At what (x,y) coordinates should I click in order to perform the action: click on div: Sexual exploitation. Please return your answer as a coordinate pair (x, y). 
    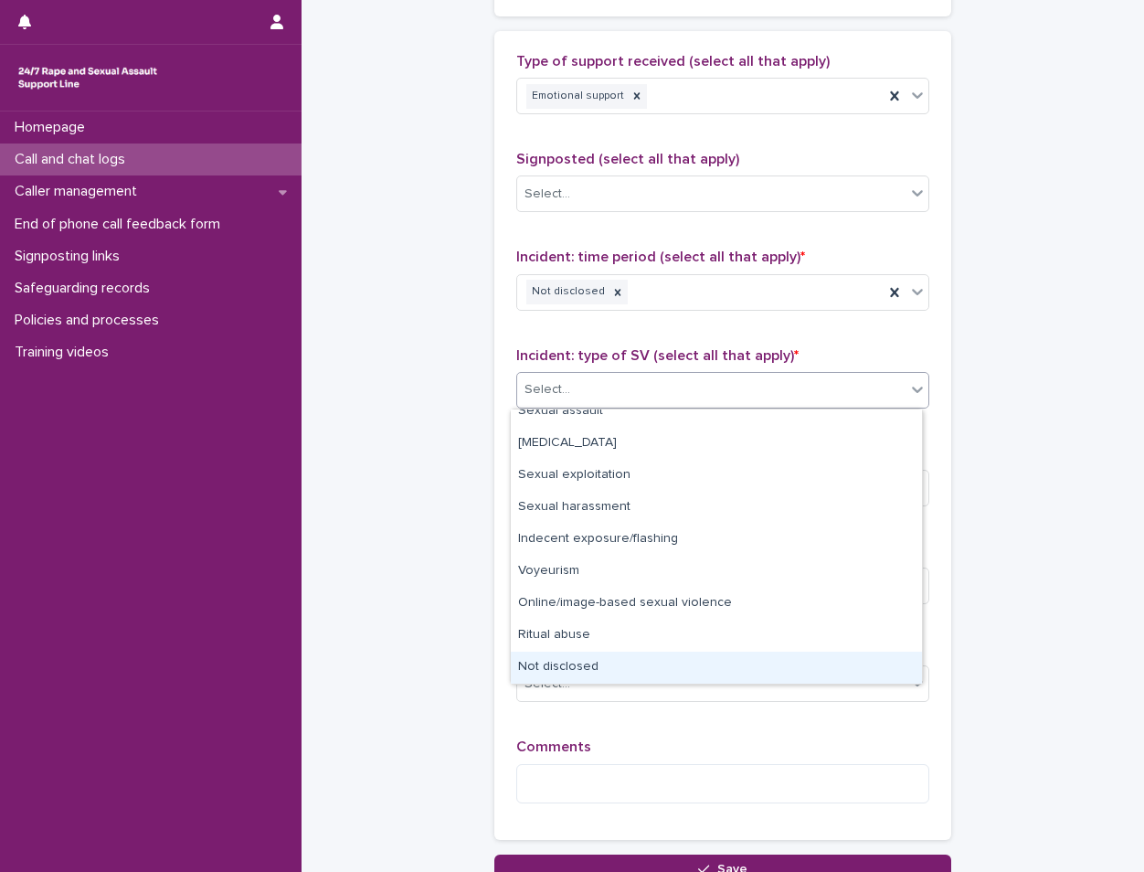
    Looking at the image, I should click on (716, 475).